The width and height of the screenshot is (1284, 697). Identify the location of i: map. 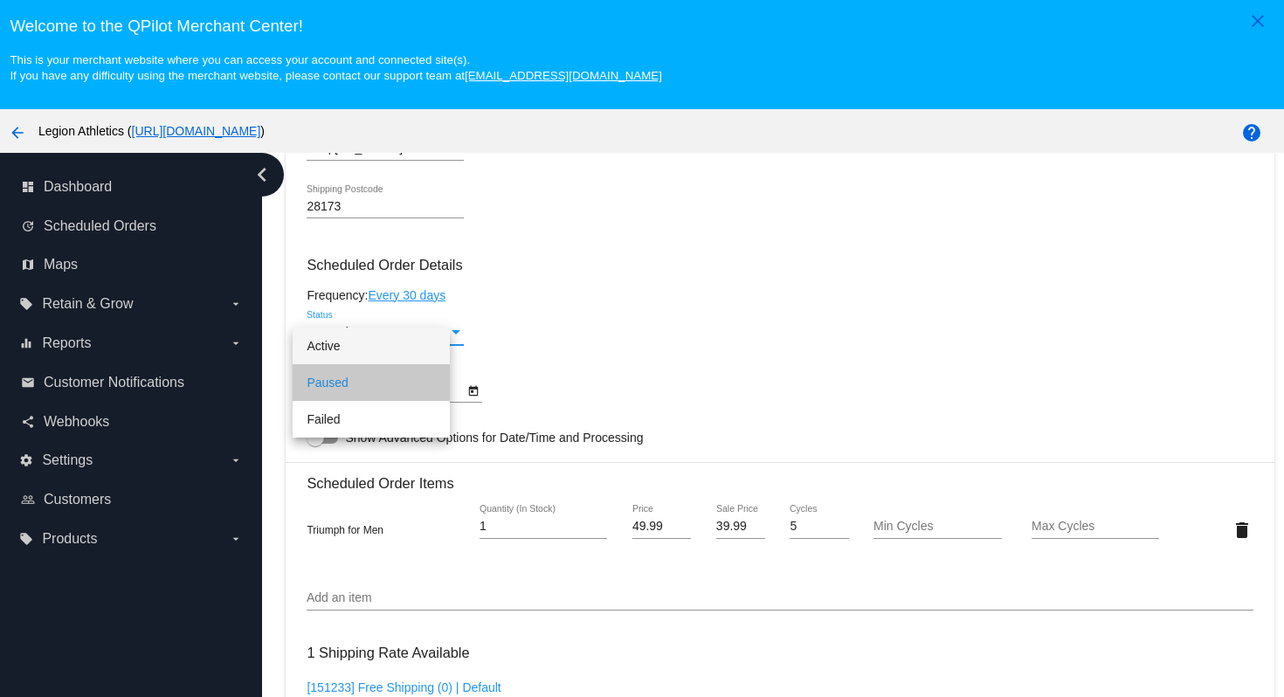
(28, 265).